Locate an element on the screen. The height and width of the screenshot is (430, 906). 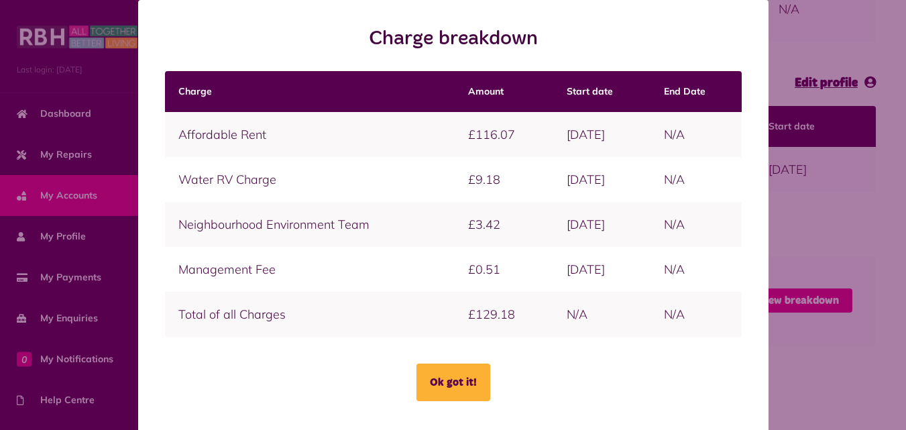
button: Ok got it! is located at coordinates (454, 382).